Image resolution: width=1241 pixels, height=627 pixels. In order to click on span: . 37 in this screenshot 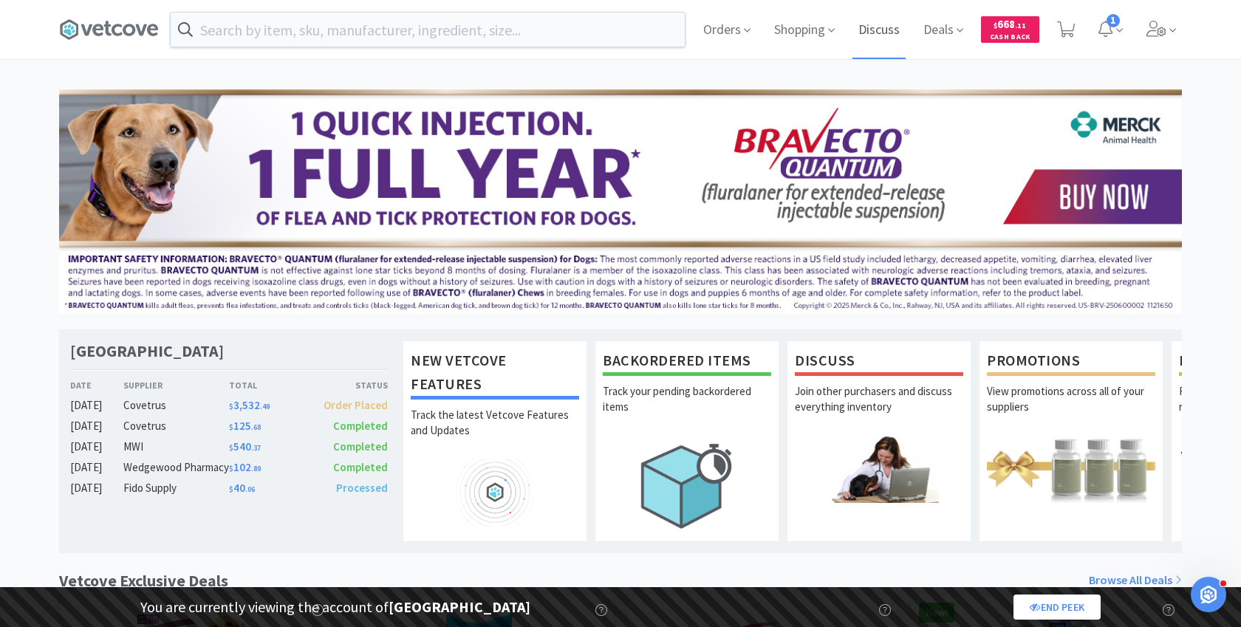, I will do `click(256, 448)`.